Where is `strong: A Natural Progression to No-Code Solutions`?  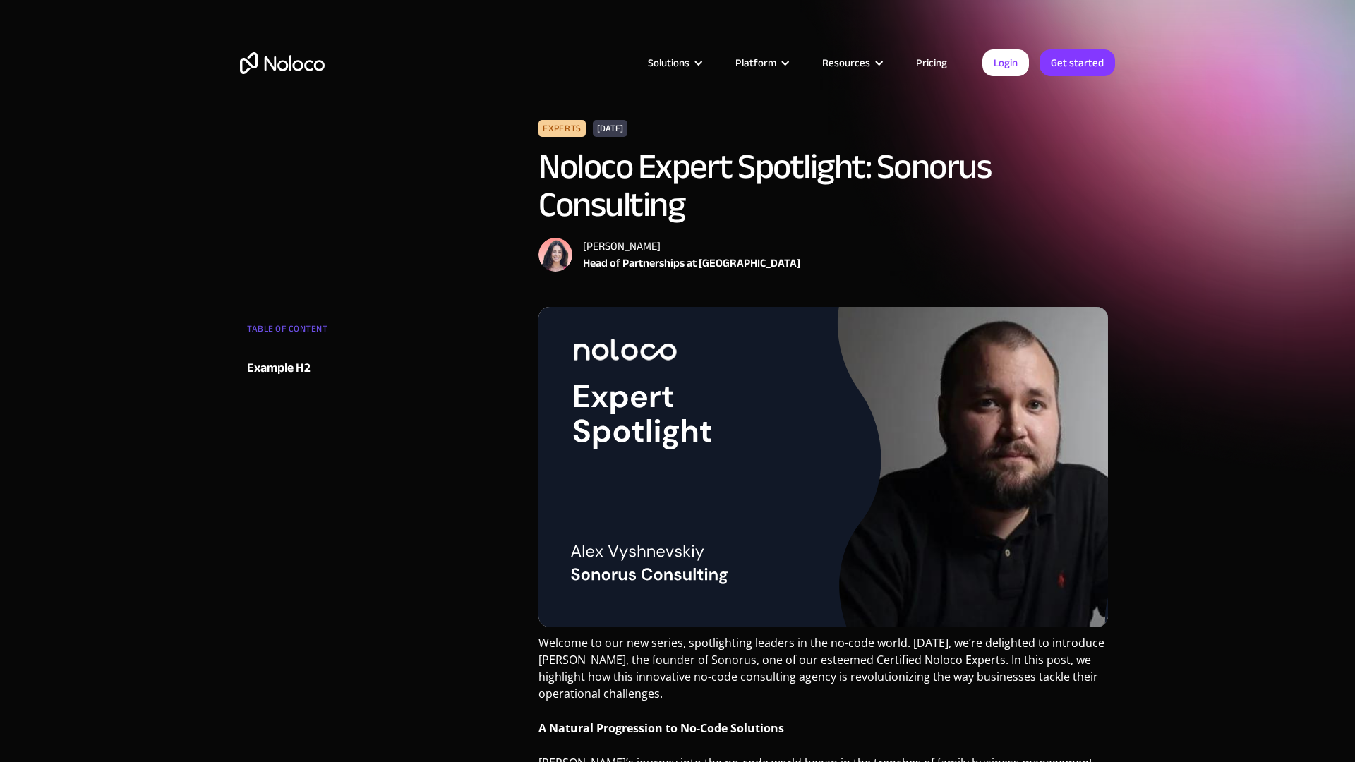
strong: A Natural Progression to No-Code Solutions is located at coordinates (661, 728).